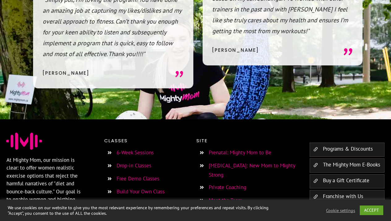 The width and height of the screenshot is (391, 221). I want to click on img: Favicon Jessica Sennet Mighty Mom Prenatal Postpartum Mom & Baby Fitness Programs Toronto Ontario..., so click(24, 141).